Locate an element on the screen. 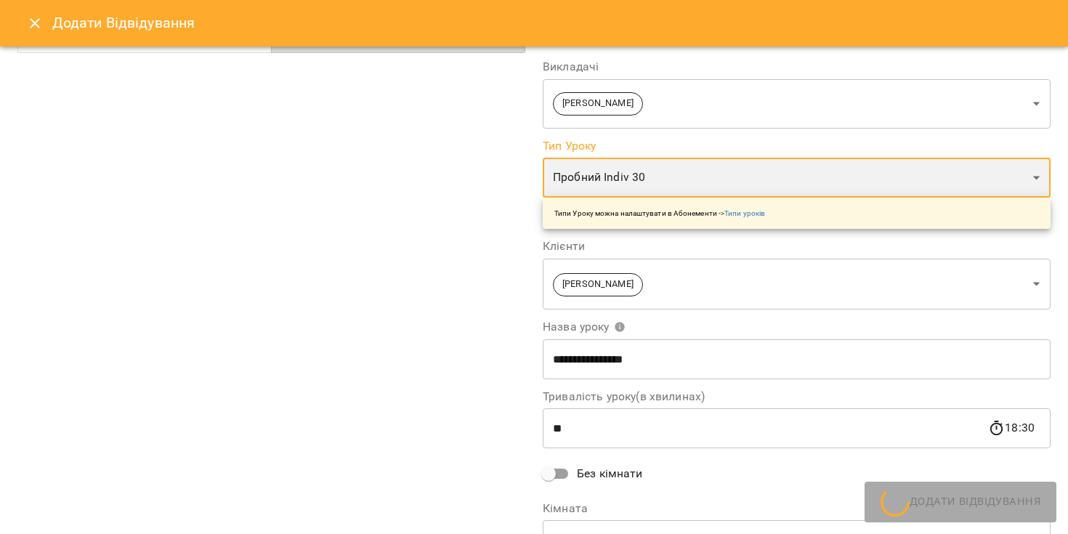 The width and height of the screenshot is (1068, 534). p: Типи Уроку можна налаштувати в Абонементи -> is located at coordinates (660, 213).